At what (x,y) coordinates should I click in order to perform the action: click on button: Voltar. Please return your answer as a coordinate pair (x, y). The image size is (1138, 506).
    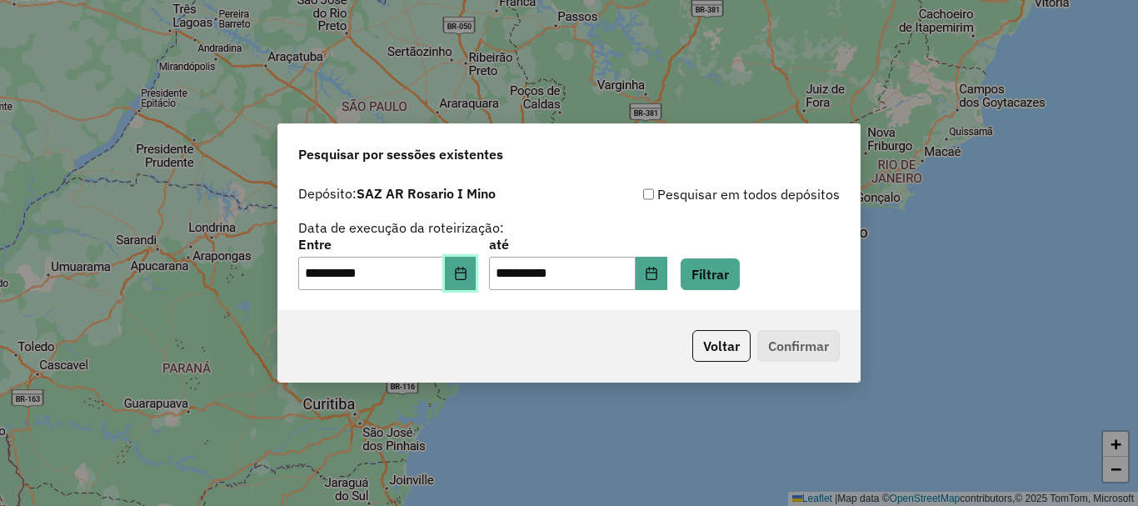
    Looking at the image, I should click on (721, 346).